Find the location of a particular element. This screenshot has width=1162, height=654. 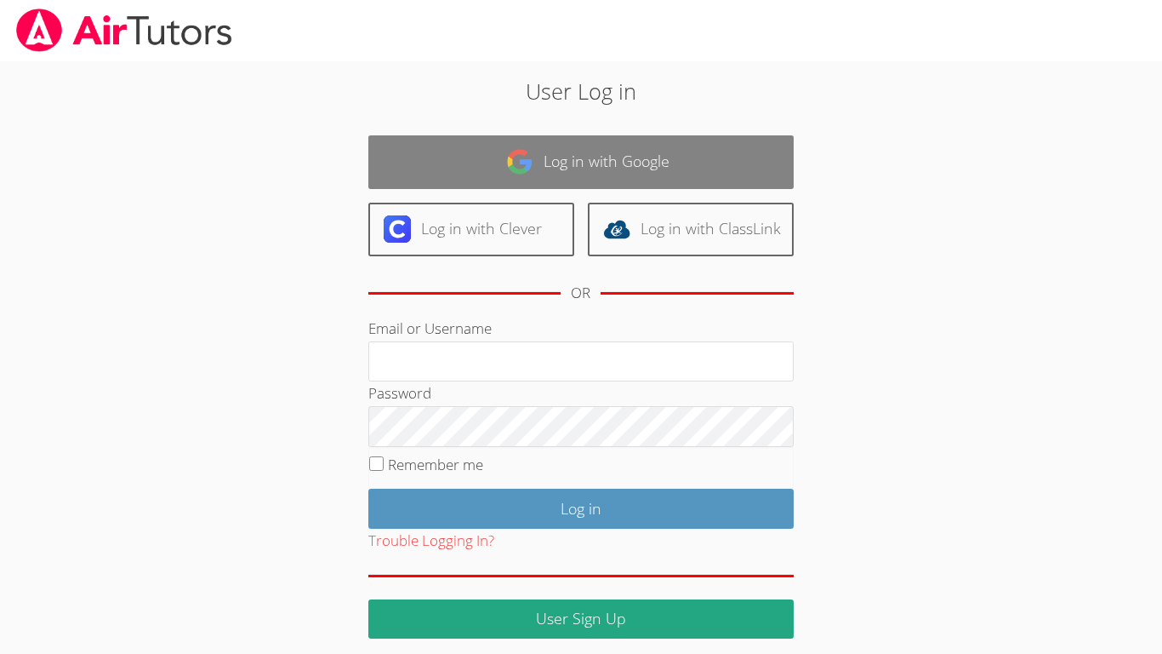

input: Log in is located at coordinates (581, 508).